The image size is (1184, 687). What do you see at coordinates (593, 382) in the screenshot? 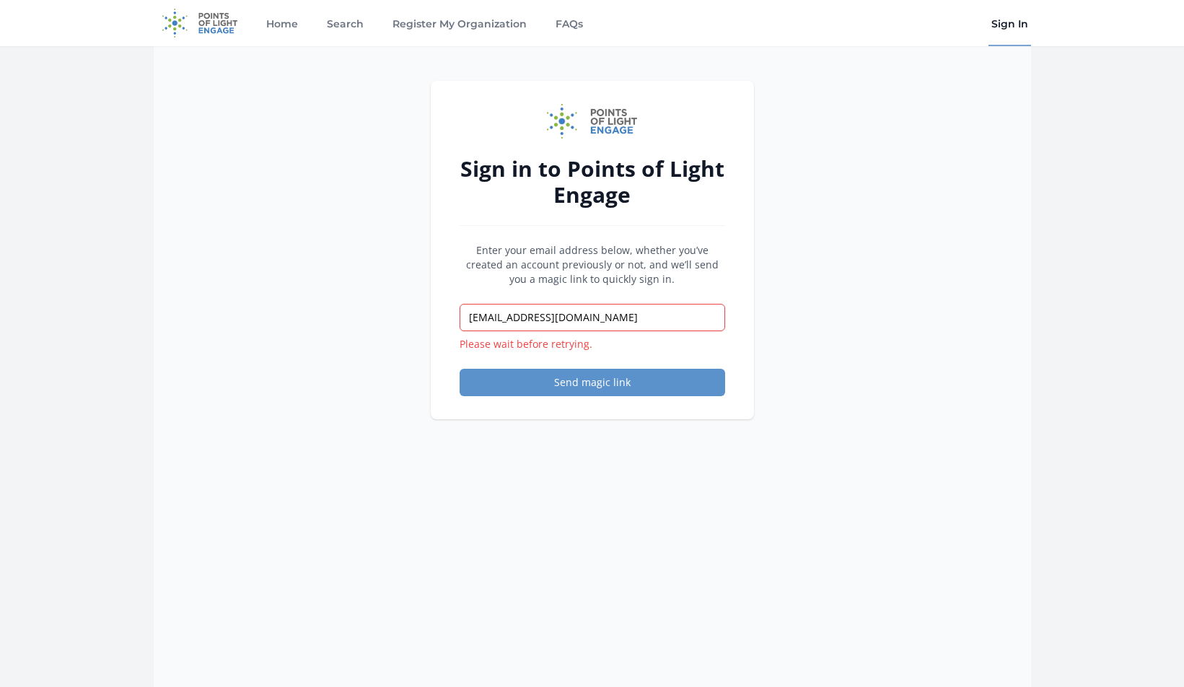
I see `button: Send magic link` at bounding box center [593, 382].